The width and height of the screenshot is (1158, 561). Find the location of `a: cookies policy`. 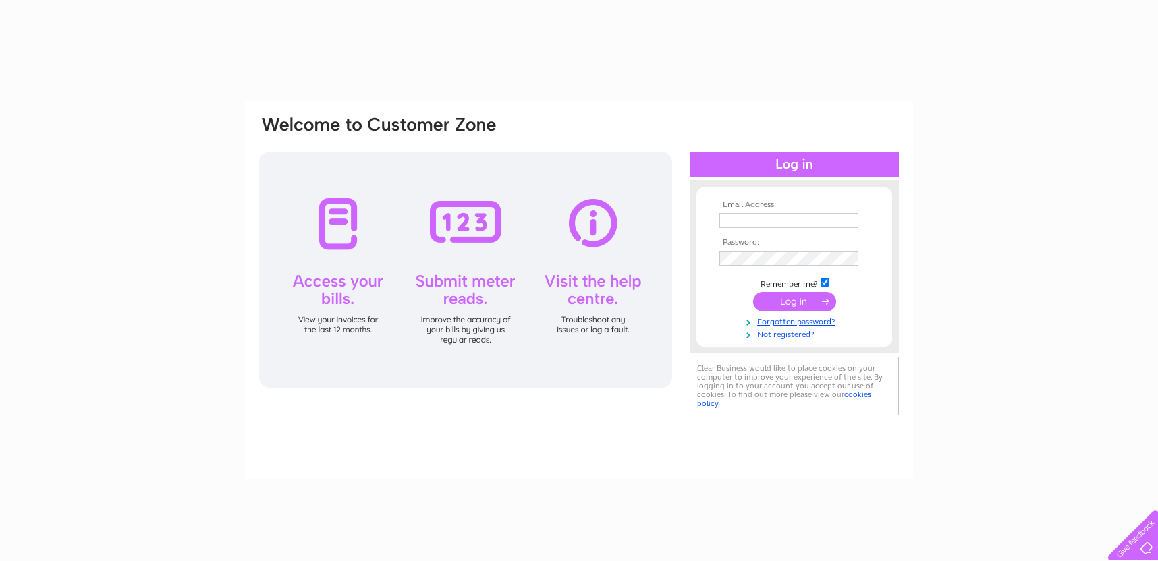

a: cookies policy is located at coordinates (784, 399).